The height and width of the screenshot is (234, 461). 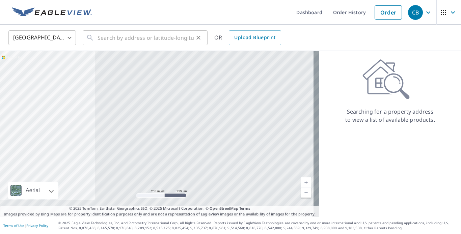 I want to click on p: © 2025 Eagle View Technologies, Inc. and Pictometry International Corp. All Rights Reserved. Repo..., so click(x=258, y=226).